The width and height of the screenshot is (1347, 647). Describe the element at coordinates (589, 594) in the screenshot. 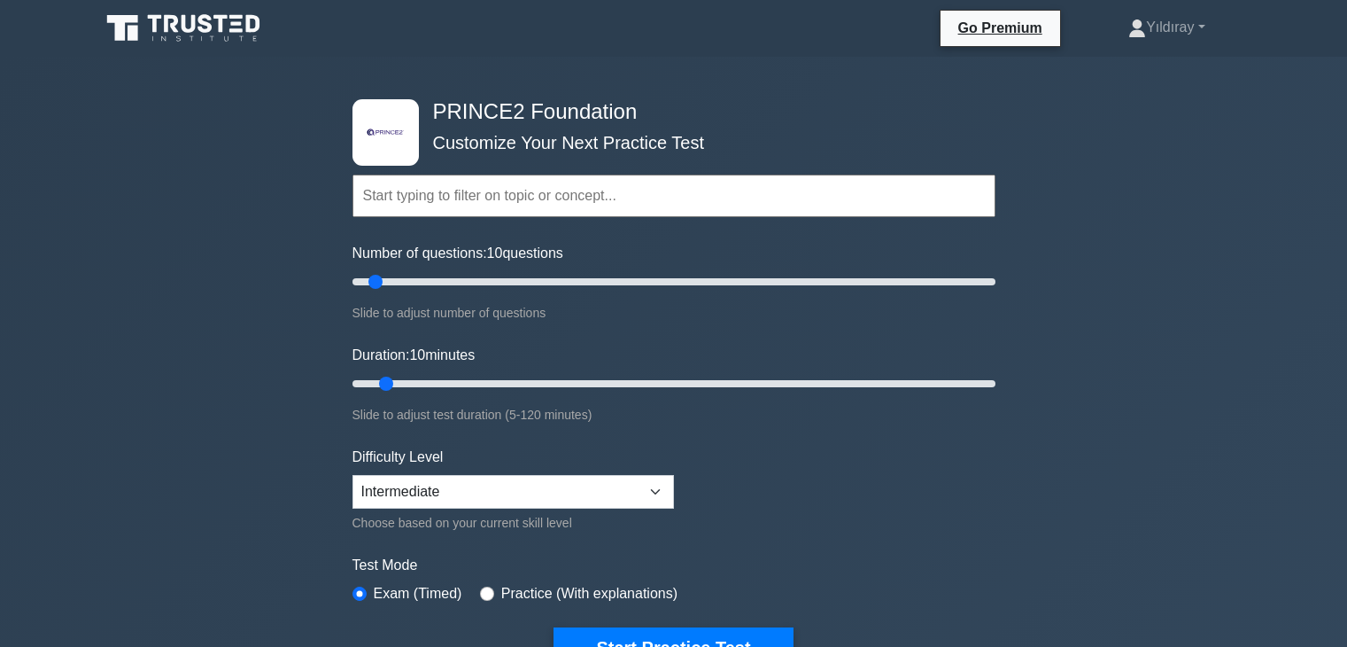

I see `label: Practice (With explanations)` at that location.